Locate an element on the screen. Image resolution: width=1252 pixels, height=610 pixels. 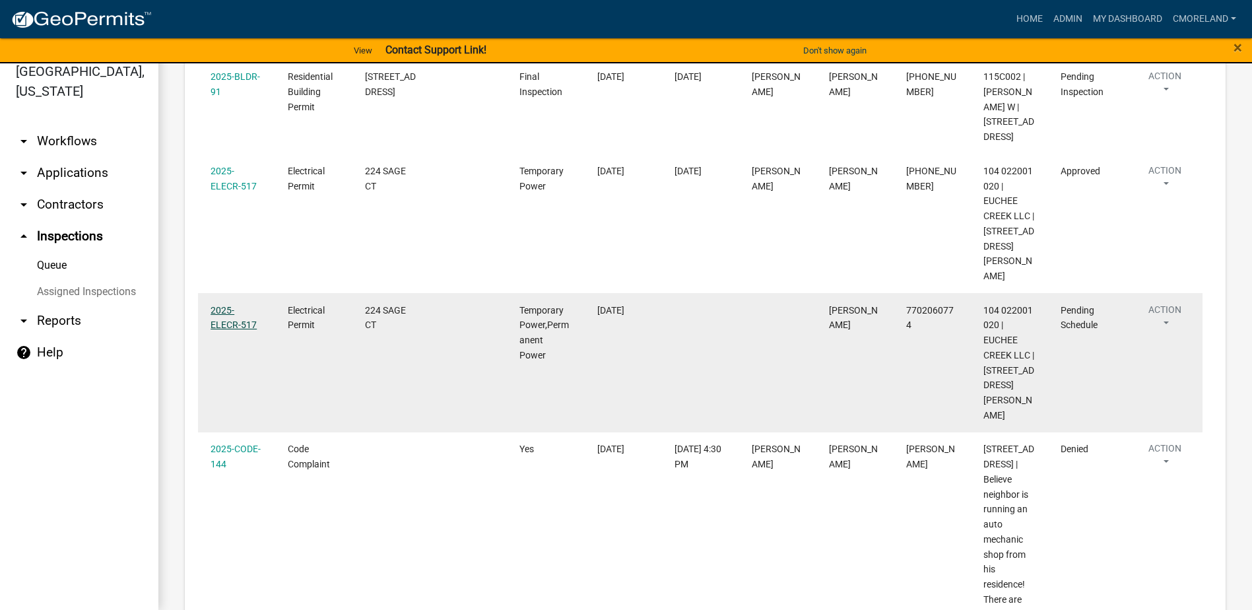
a: My Dashboard is located at coordinates (1127, 19).